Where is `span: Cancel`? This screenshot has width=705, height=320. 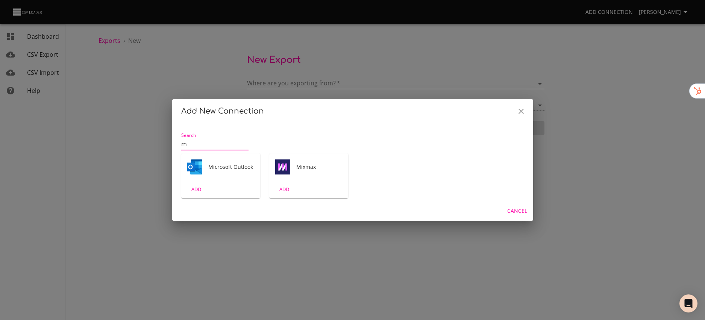 span: Cancel is located at coordinates (517, 211).